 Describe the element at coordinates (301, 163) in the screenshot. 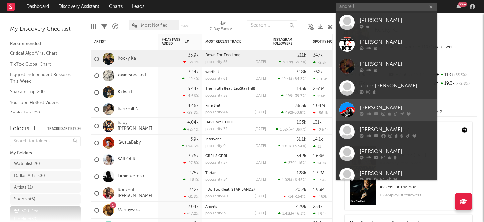

I see `span: +16 %` at that location.